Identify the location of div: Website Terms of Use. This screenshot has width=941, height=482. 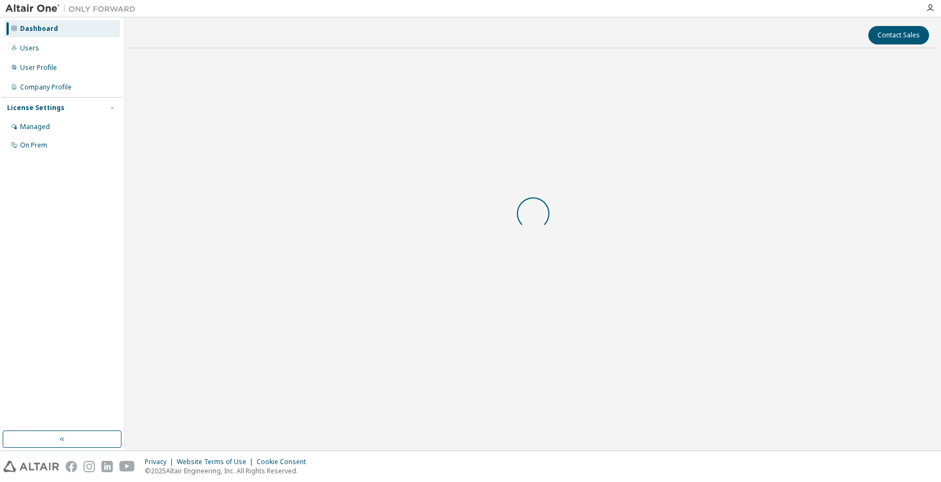
(216, 462).